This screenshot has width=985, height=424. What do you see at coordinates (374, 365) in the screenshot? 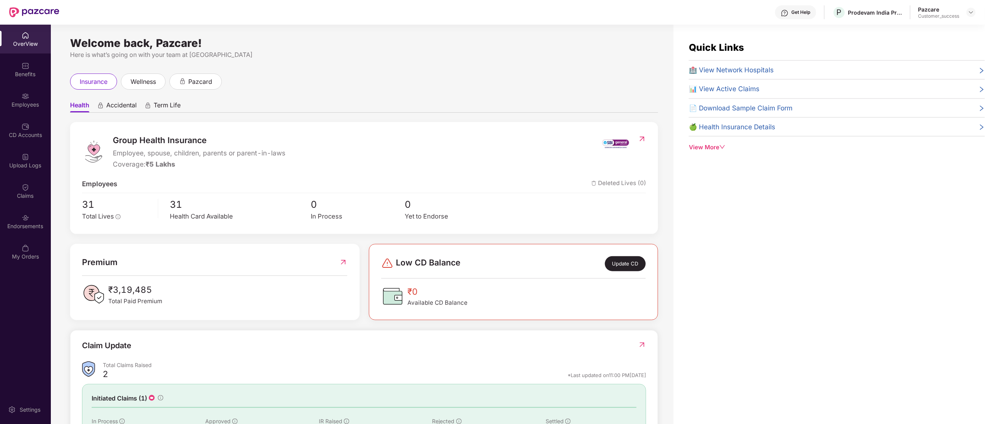
I see `div: Total Claims Raised` at bounding box center [374, 365].